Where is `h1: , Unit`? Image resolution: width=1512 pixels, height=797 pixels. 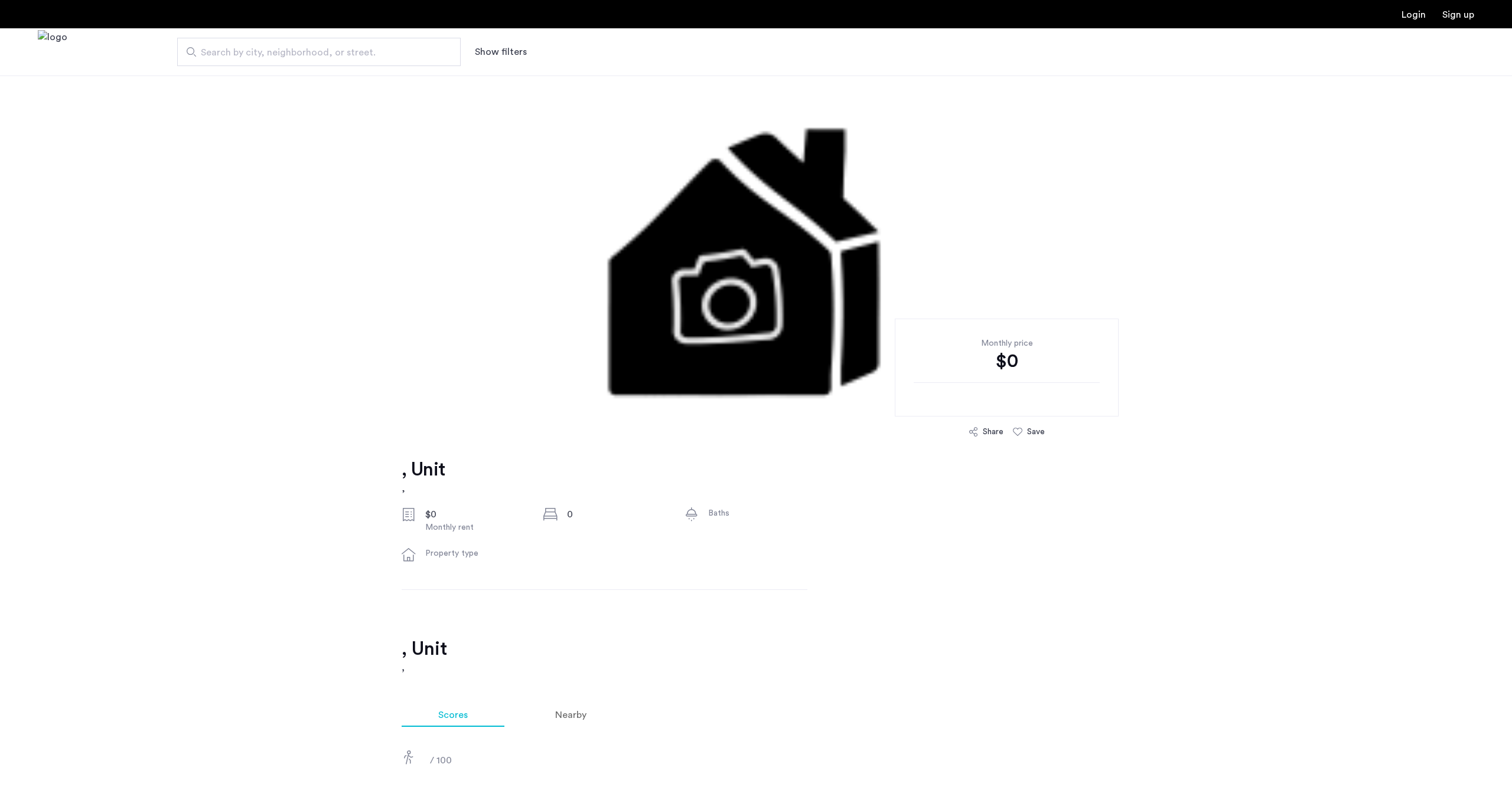
h1: , Unit is located at coordinates (422, 470).